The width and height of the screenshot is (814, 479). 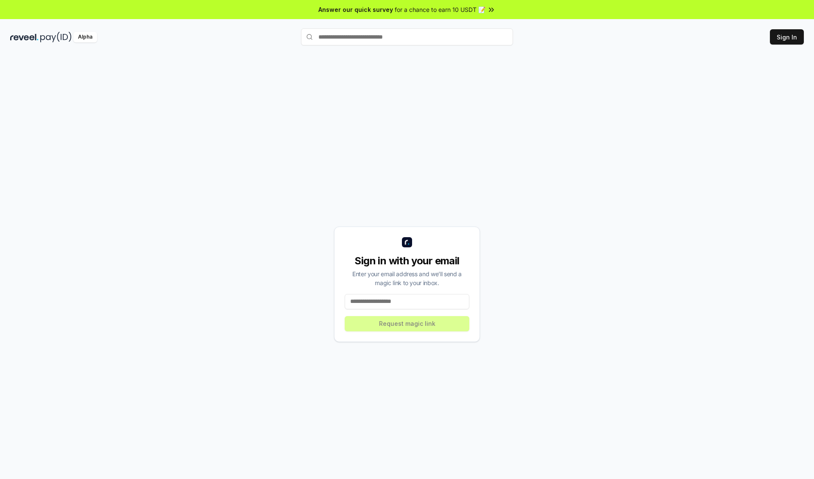 What do you see at coordinates (56, 37) in the screenshot?
I see `img: pay_id` at bounding box center [56, 37].